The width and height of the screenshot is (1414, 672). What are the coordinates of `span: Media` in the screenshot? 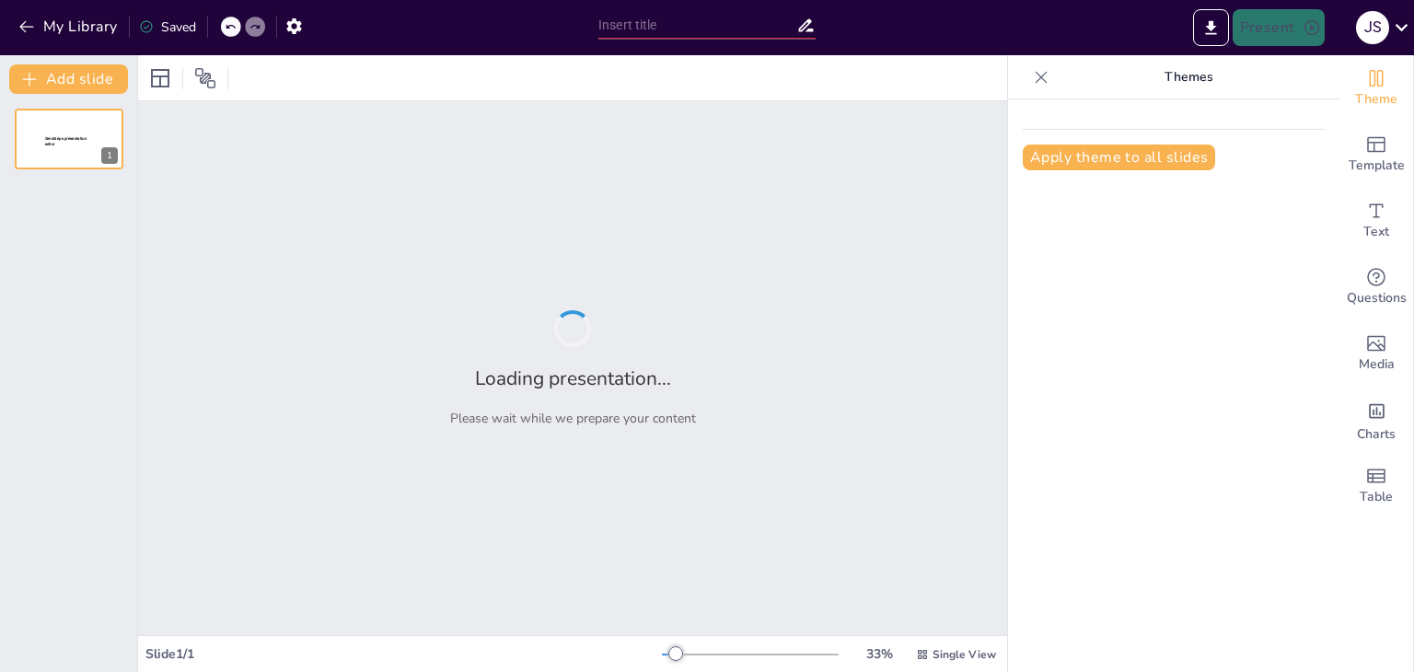 It's located at (1376, 364).